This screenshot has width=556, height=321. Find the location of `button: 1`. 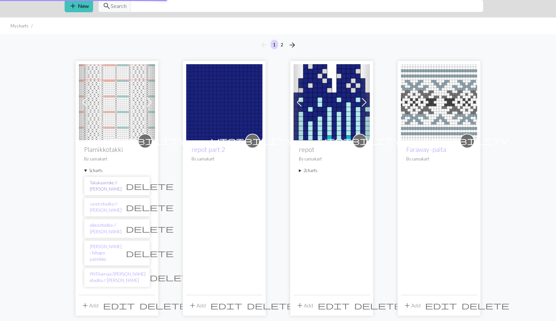

button: 1 is located at coordinates (274, 44).